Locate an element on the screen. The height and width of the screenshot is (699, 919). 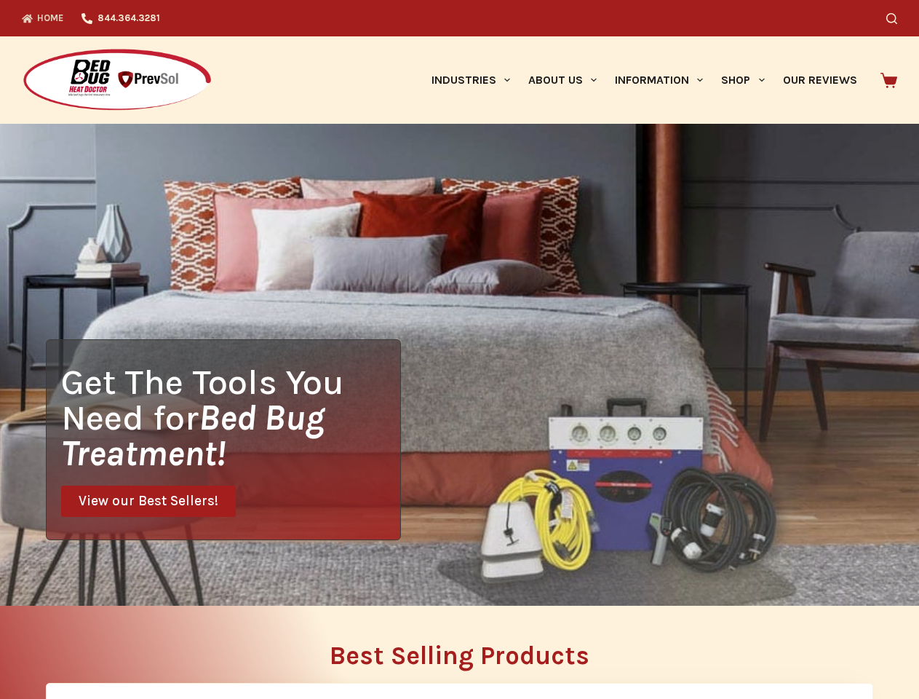
span: View our Best Sellers! is located at coordinates (148, 501).